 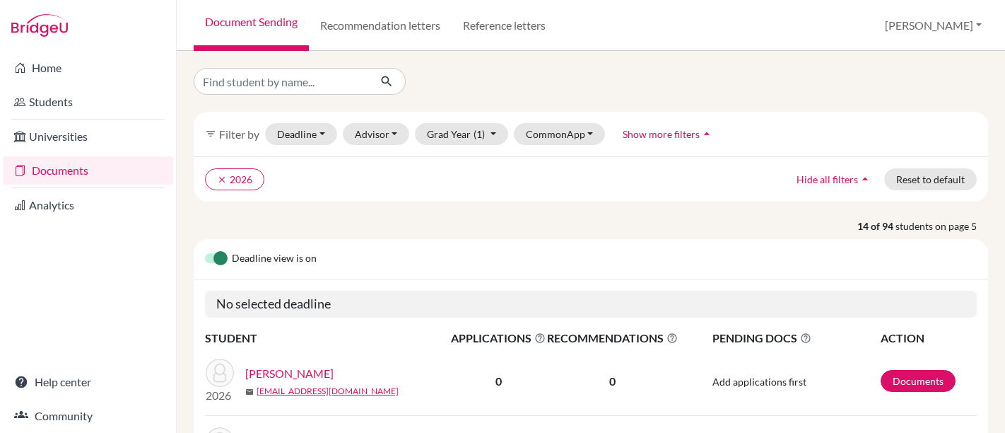 What do you see at coordinates (834, 179) in the screenshot?
I see `button: Hide all filtersarrow_drop_up` at bounding box center [834, 179].